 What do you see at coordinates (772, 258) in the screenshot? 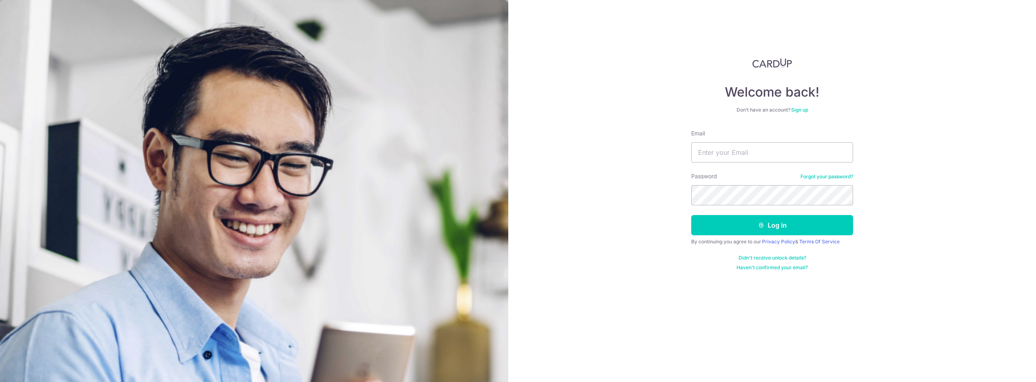
I see `a: Didn't receive unlock details?` at bounding box center [772, 258].